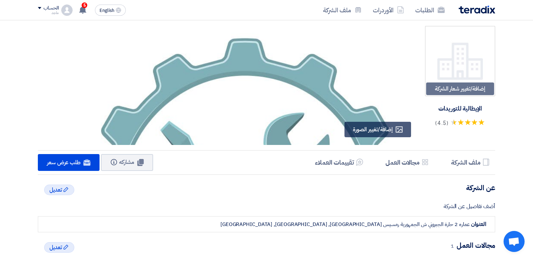 Image resolution: width=533 pixels, height=259 pixels. I want to click on a: الأوردرات, so click(388, 10).